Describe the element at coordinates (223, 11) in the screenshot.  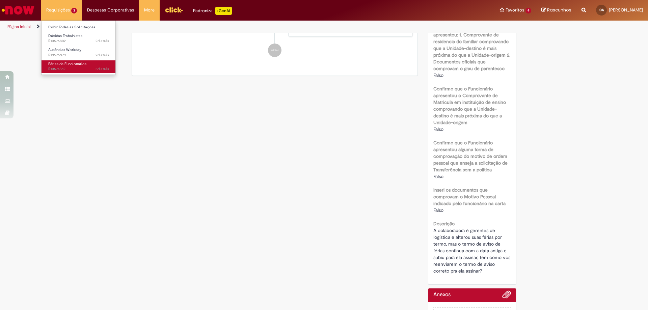
I see `p: +GenAi` at that location.